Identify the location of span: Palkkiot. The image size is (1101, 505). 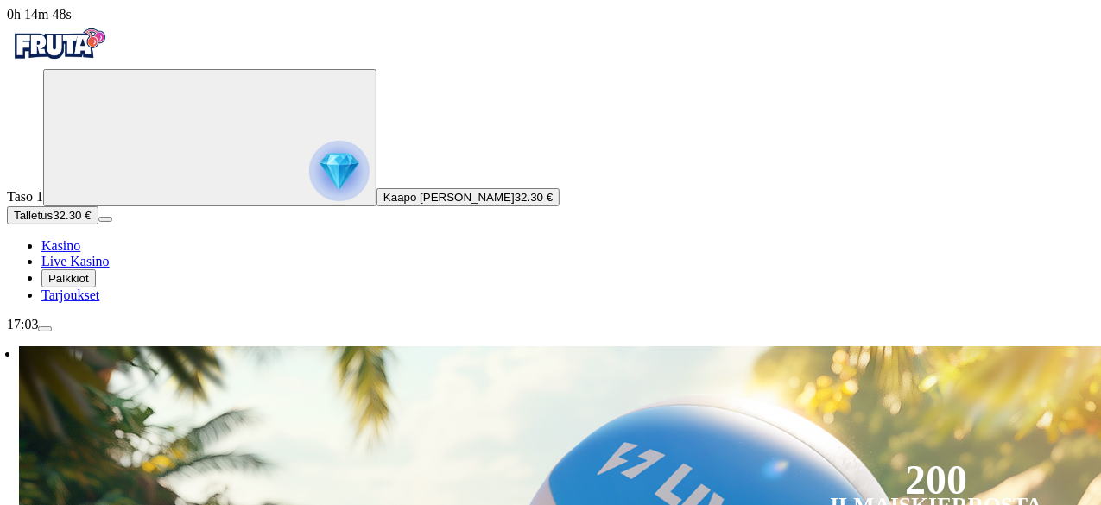
(68, 278).